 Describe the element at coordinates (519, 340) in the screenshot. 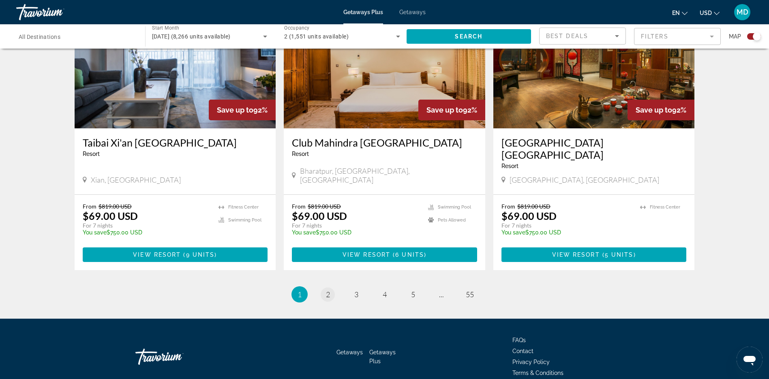

I see `a: FAQs` at that location.